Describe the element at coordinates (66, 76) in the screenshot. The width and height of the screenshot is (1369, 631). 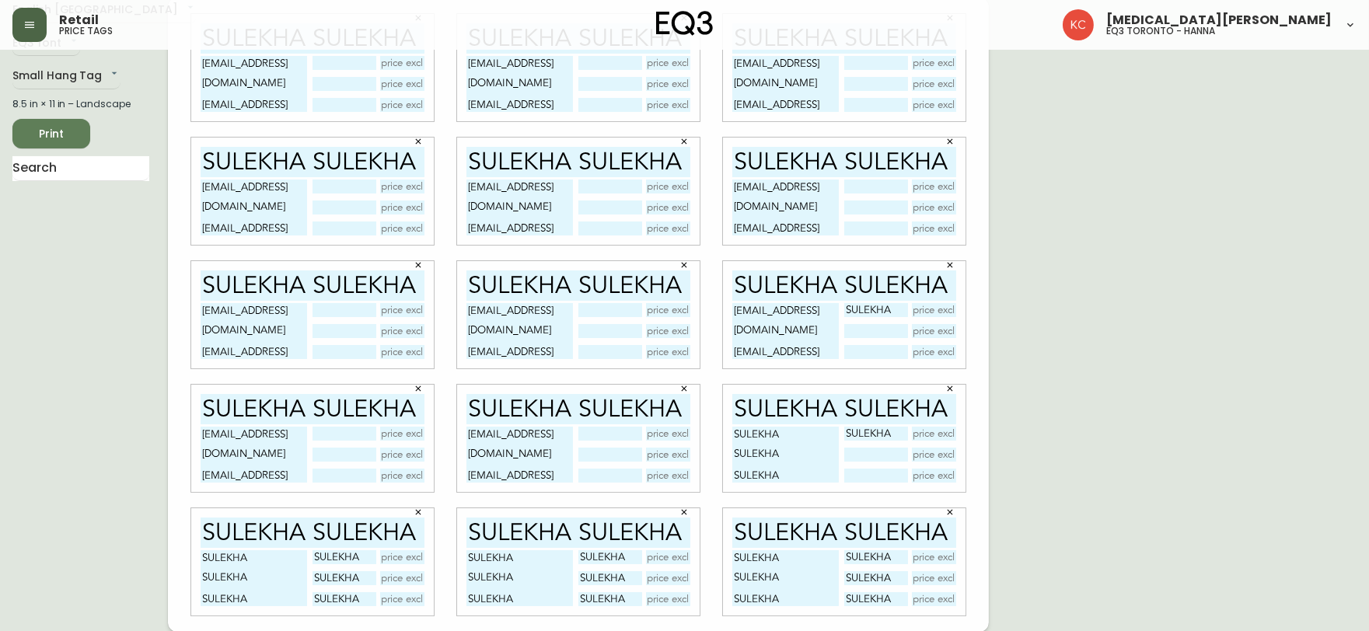
I see `div: Small Hang Tag` at that location.